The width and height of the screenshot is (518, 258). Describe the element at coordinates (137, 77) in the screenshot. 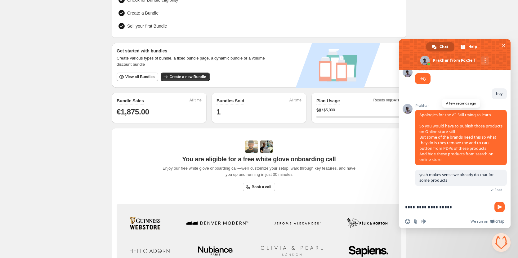

I see `button: View all Bundles` at that location.